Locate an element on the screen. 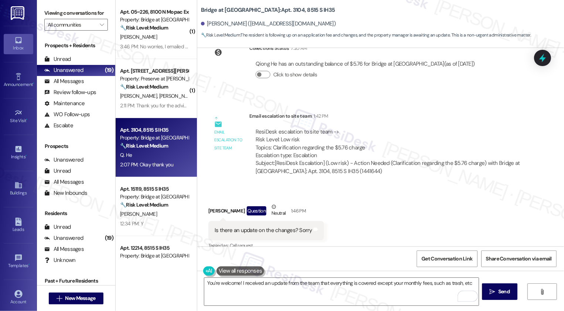  div: Question is located at coordinates (256, 211).